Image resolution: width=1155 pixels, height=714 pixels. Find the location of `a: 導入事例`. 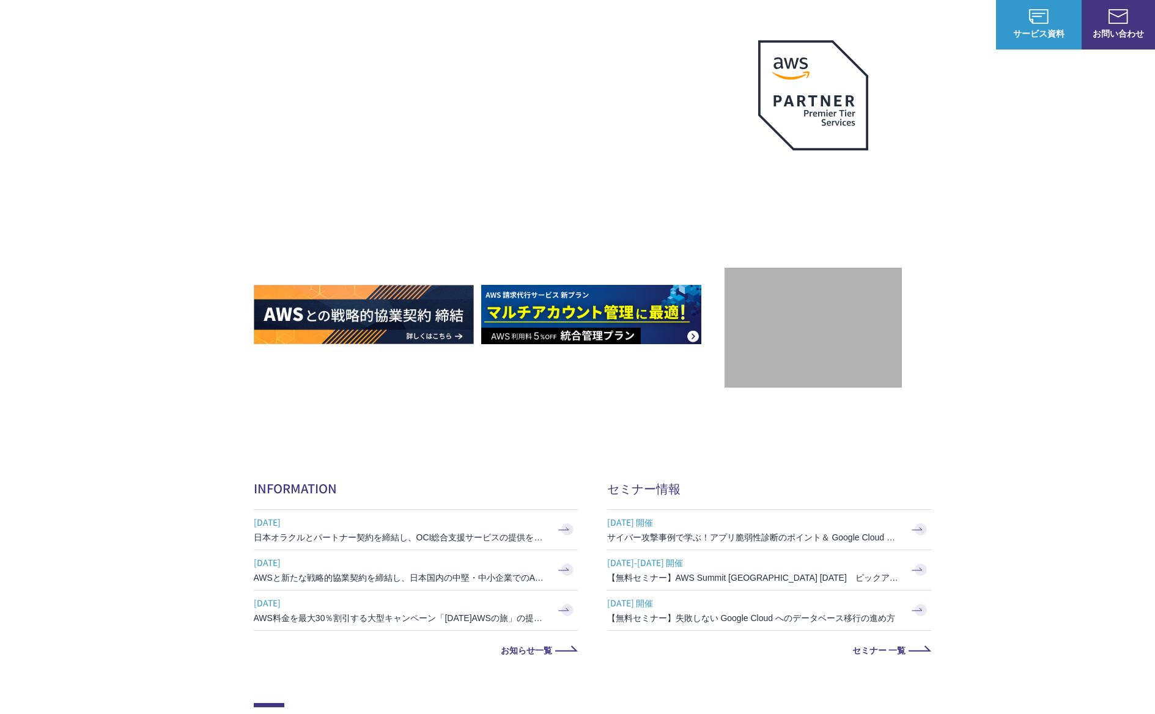

a: 導入事例 is located at coordinates (837, 24).